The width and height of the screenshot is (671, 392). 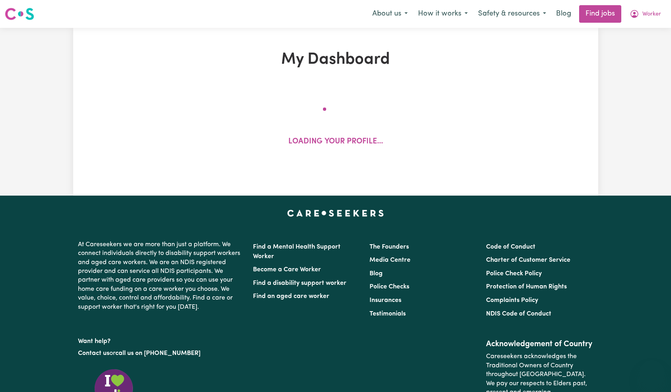 What do you see at coordinates (291, 296) in the screenshot?
I see `a: Find an aged care worker` at bounding box center [291, 296].